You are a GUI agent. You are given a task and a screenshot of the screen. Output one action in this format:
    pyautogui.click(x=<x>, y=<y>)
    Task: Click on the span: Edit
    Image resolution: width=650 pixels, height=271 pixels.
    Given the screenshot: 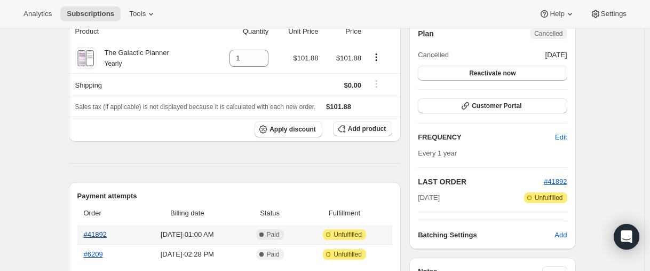 What is the action you would take?
    pyautogui.click(x=561, y=137)
    